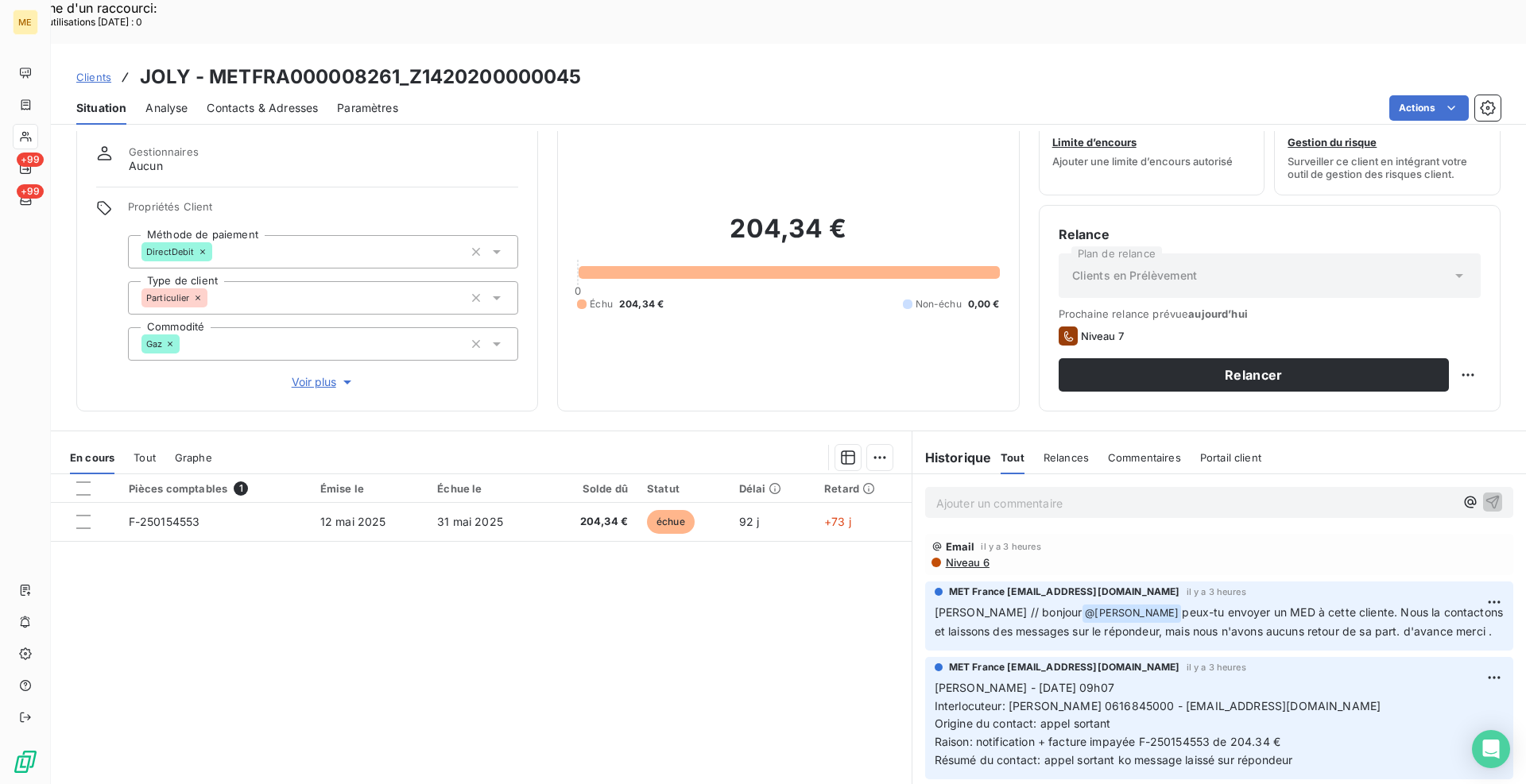 This screenshot has width=1526, height=784. What do you see at coordinates (262, 108) in the screenshot?
I see `span: Contacts & Adresses` at bounding box center [262, 108].